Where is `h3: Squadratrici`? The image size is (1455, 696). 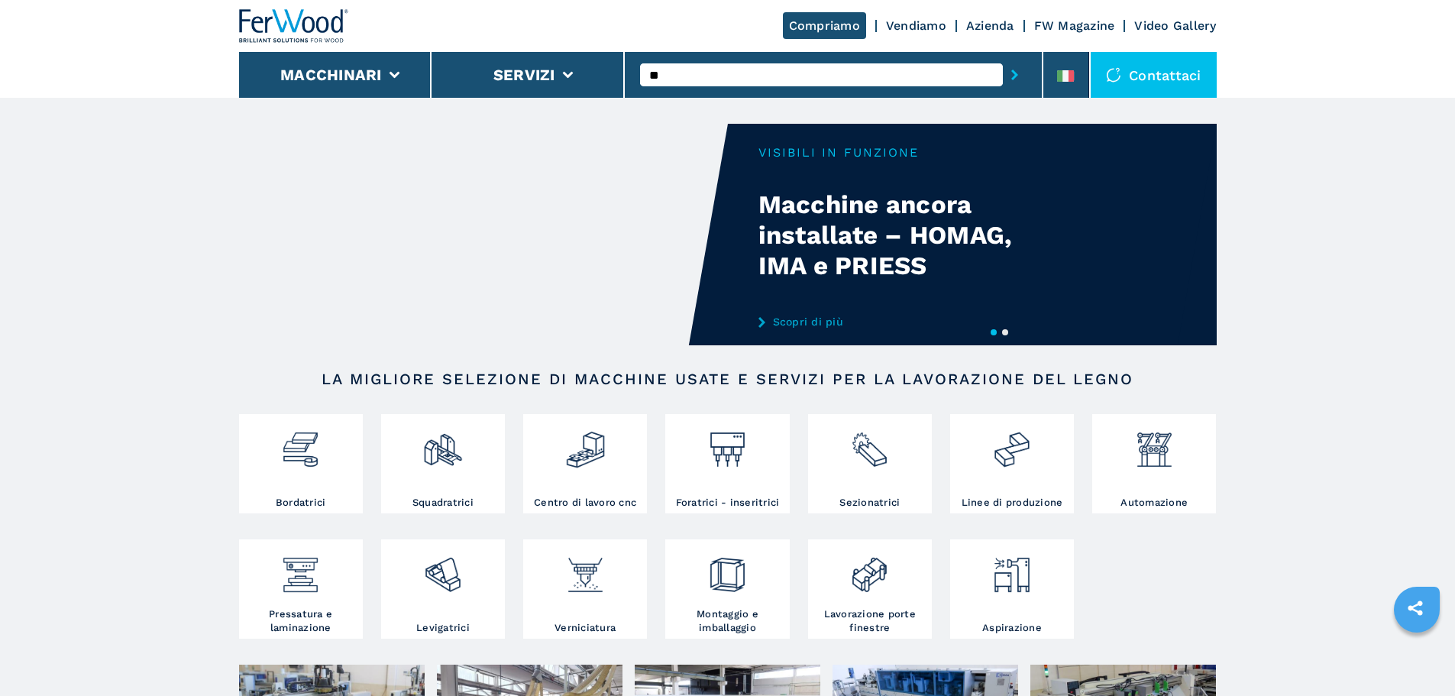 h3: Squadratrici is located at coordinates (443, 503).